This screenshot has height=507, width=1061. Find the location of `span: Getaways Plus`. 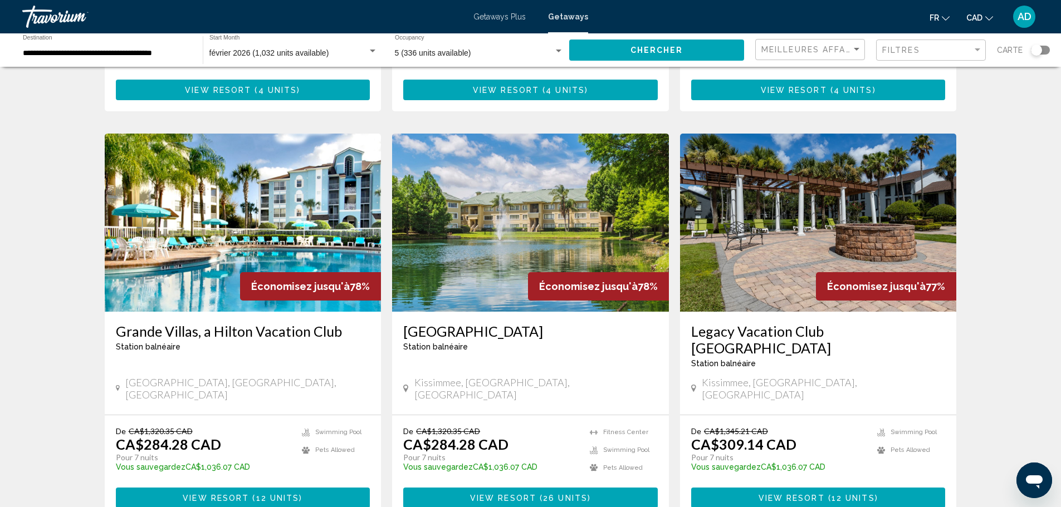

span: Getaways Plus is located at coordinates (499, 17).